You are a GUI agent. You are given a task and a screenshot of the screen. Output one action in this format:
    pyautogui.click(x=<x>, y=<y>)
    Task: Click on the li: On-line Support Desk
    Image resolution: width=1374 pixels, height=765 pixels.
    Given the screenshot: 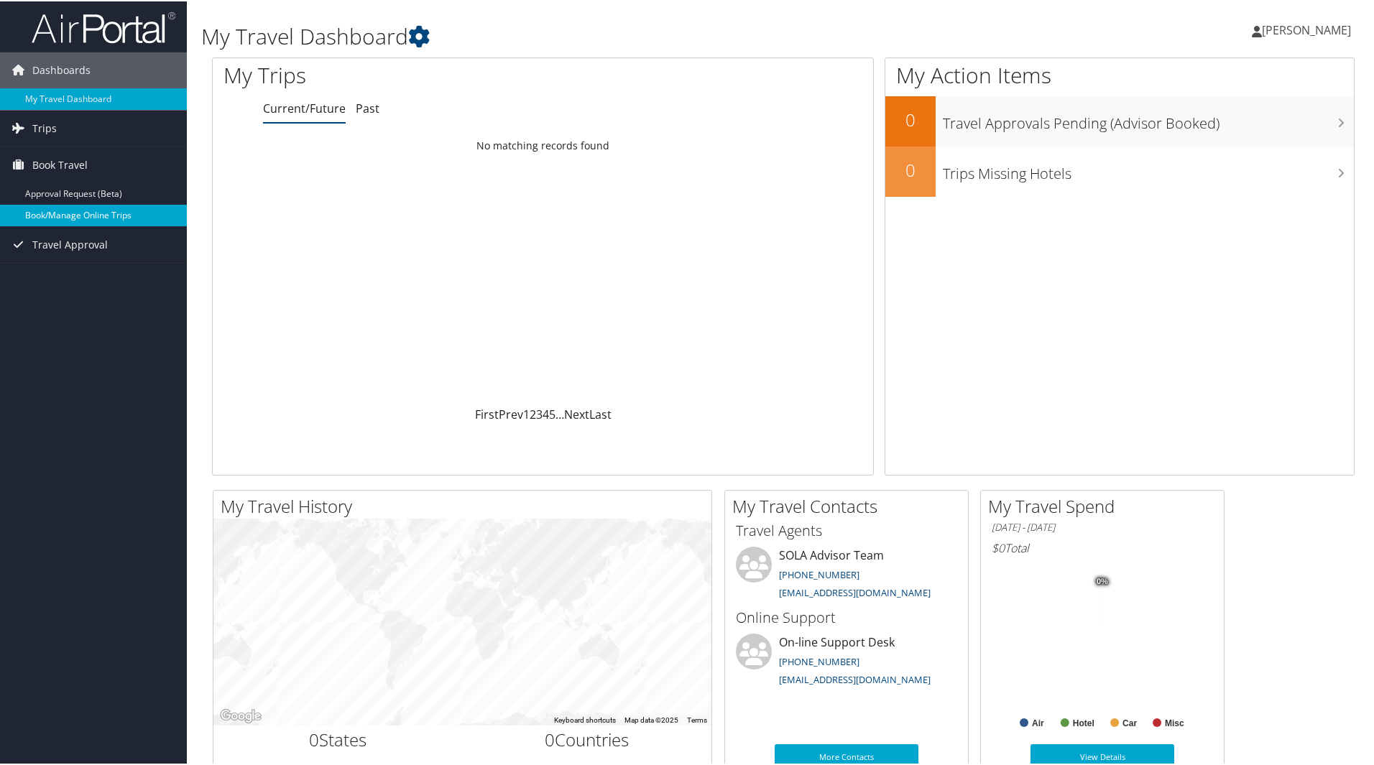 What is the action you would take?
    pyautogui.click(x=846, y=662)
    